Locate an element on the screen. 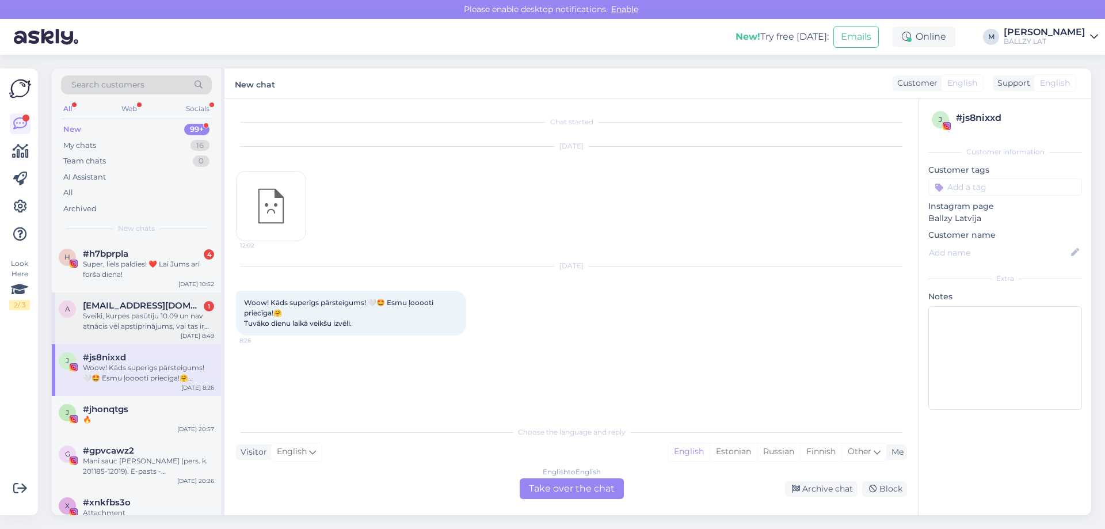 Image resolution: width=1105 pixels, height=529 pixels. img: Askly Logo is located at coordinates (20, 89).